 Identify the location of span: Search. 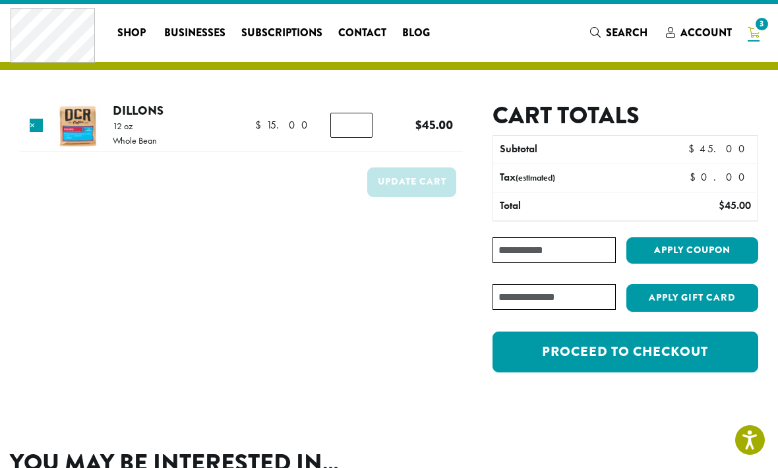
(627, 32).